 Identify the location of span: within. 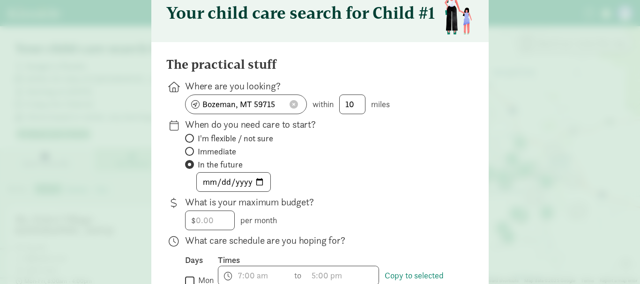
(323, 104).